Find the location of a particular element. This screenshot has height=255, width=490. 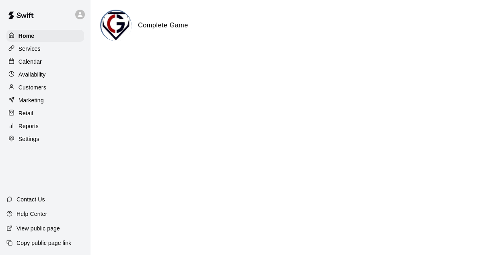

p: Help Center is located at coordinates (32, 214).